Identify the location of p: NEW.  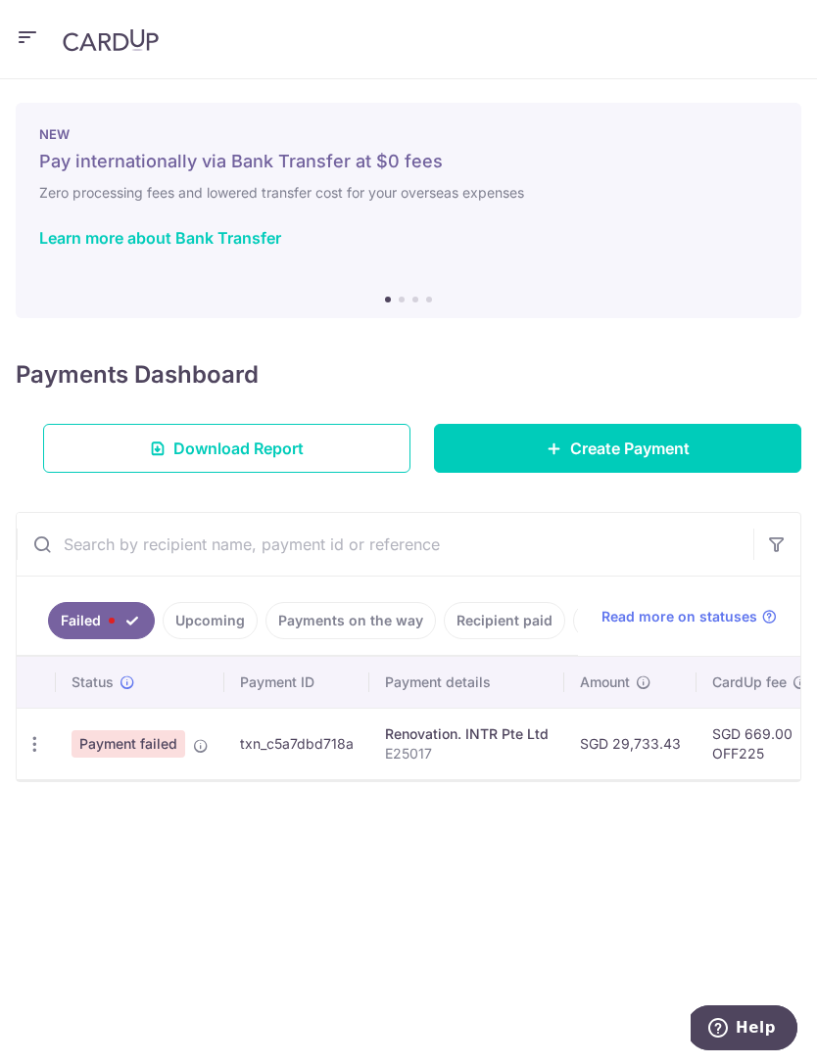
(408, 134).